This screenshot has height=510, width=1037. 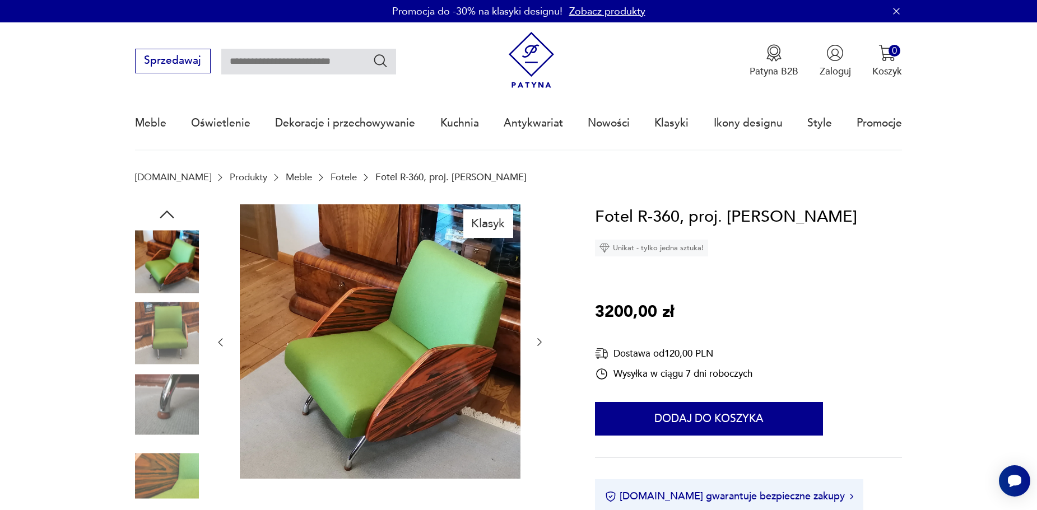 What do you see at coordinates (605, 248) in the screenshot?
I see `img: Ikona diamentu` at bounding box center [605, 248].